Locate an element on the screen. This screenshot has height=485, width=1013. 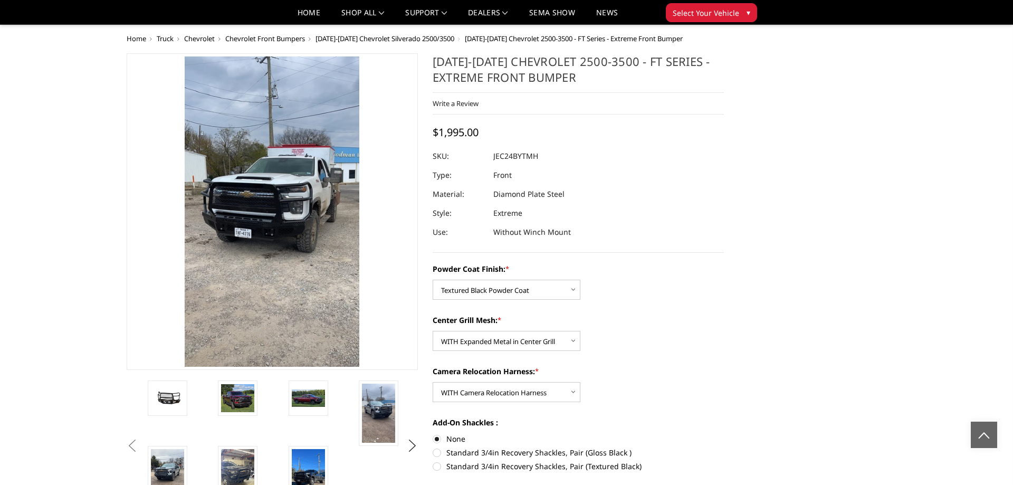
span: $1,995.00 is located at coordinates (456, 132).